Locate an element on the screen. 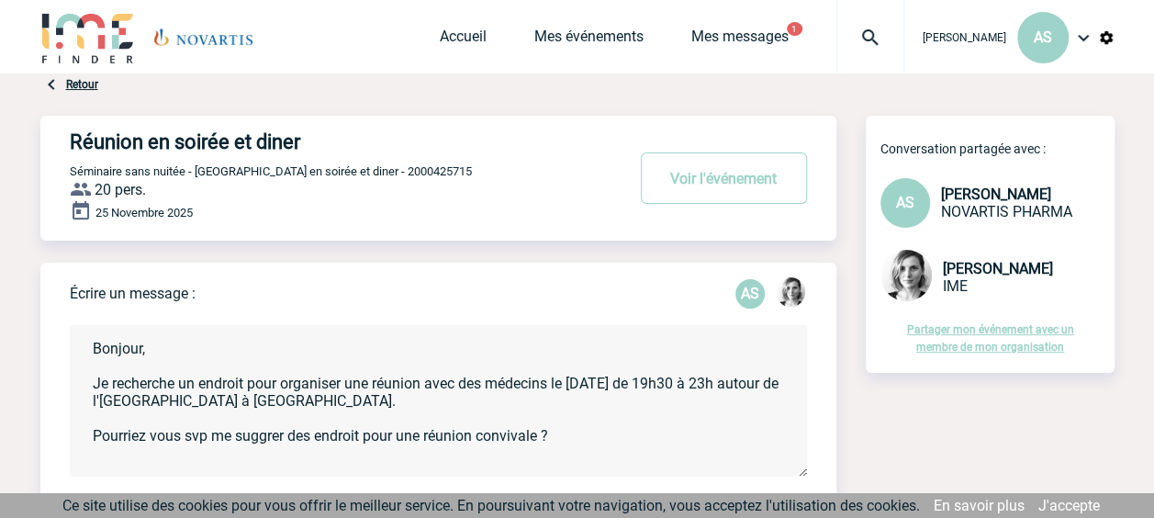  button: 1 is located at coordinates (794, 28).